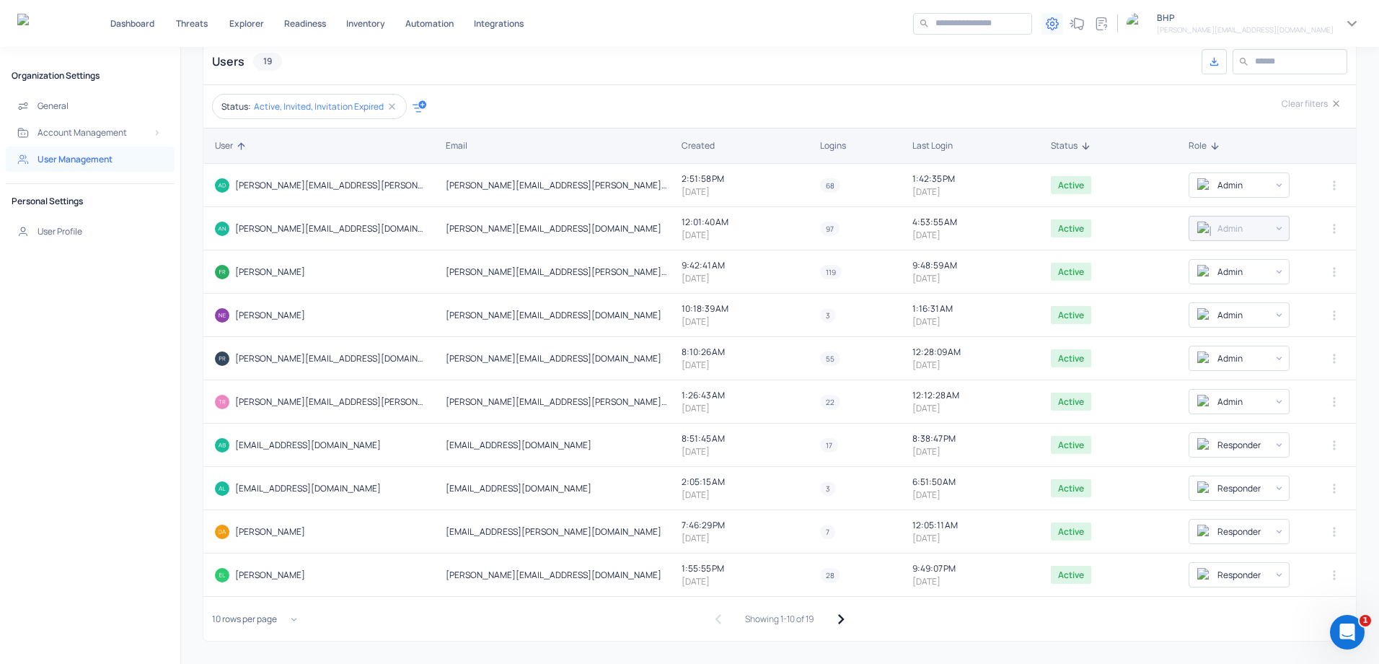 The height and width of the screenshot is (664, 1379). What do you see at coordinates (53, 106) in the screenshot?
I see `h5: General` at bounding box center [53, 106].